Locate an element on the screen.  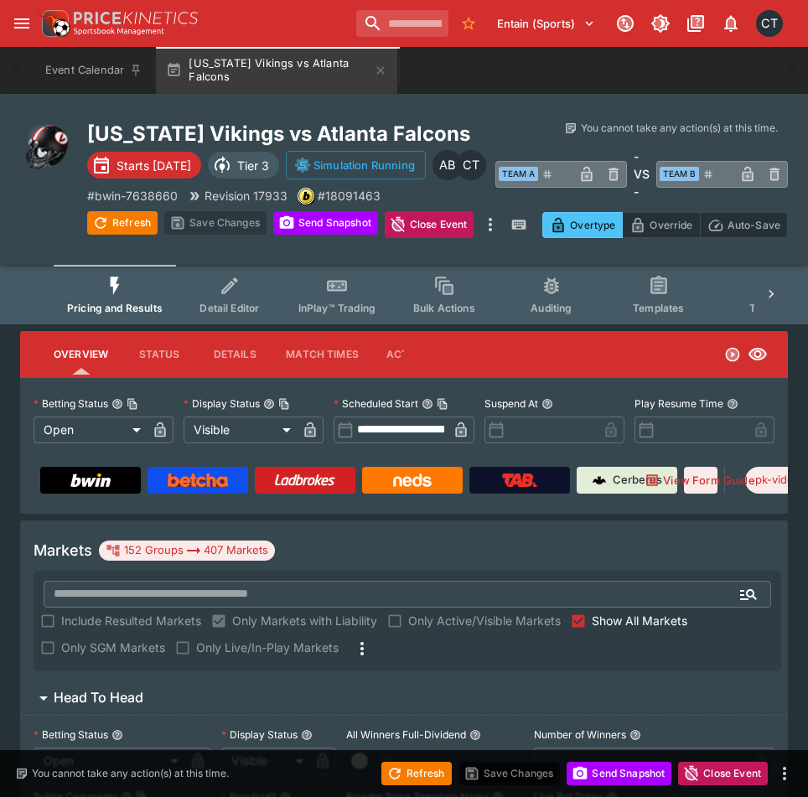
button: Overtype is located at coordinates (582, 225).